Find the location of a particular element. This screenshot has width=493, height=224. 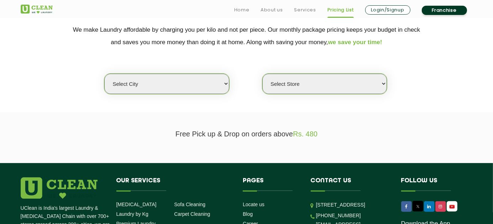

p: We make Laundry affordable by charging you per kilo and not per piece. Our monthly package pricin... is located at coordinates (247, 36).